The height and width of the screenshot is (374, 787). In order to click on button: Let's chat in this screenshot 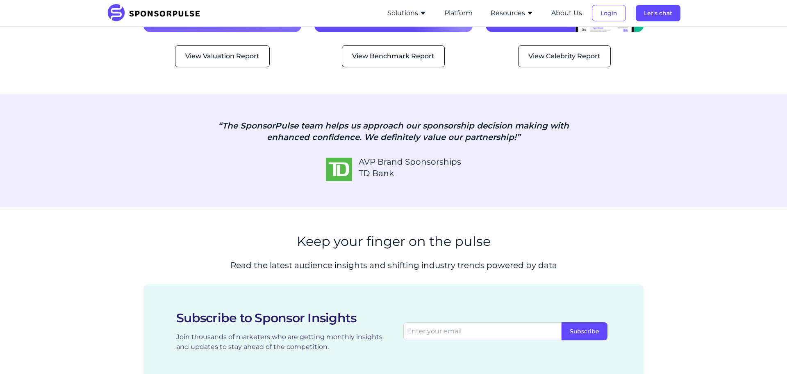, I will do `click(658, 13)`.